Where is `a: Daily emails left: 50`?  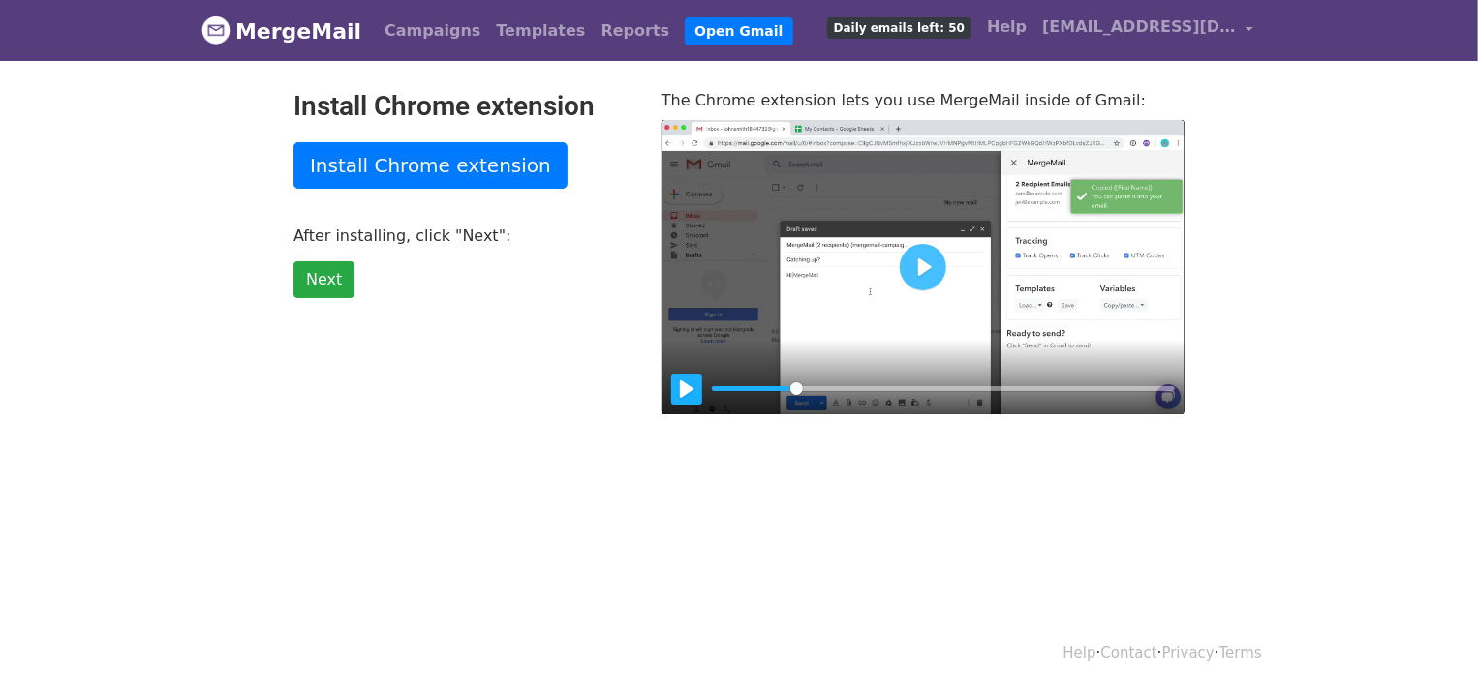
a: Daily emails left: 50 is located at coordinates (899, 27).